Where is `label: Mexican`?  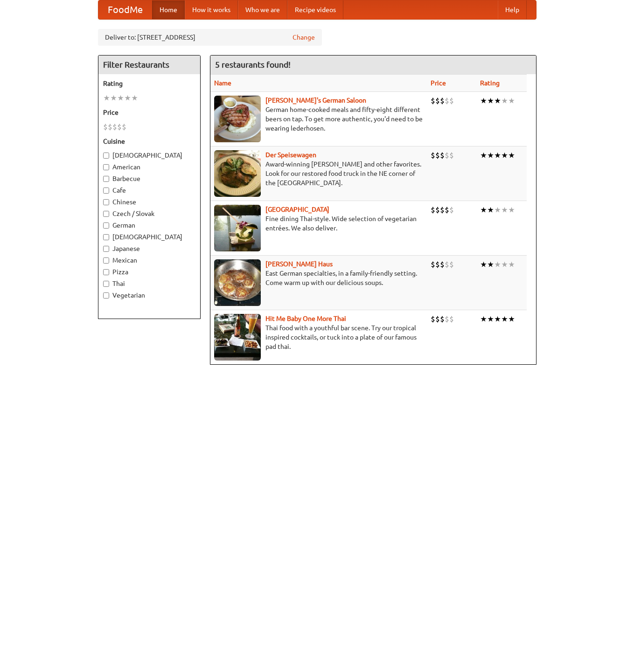 label: Mexican is located at coordinates (149, 260).